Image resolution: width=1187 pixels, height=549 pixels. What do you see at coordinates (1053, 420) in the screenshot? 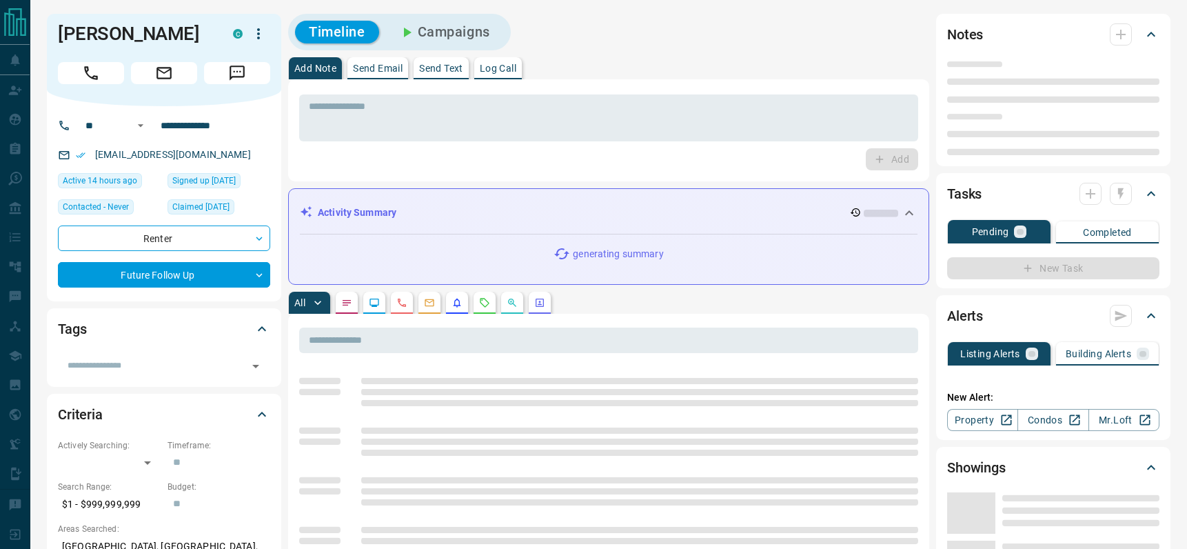
I see `a: Condos` at bounding box center [1053, 420].